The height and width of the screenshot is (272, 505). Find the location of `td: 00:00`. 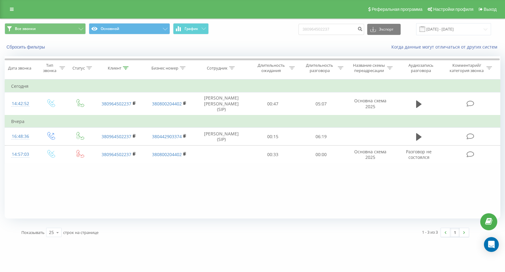

td: 00:00 is located at coordinates (321, 155).